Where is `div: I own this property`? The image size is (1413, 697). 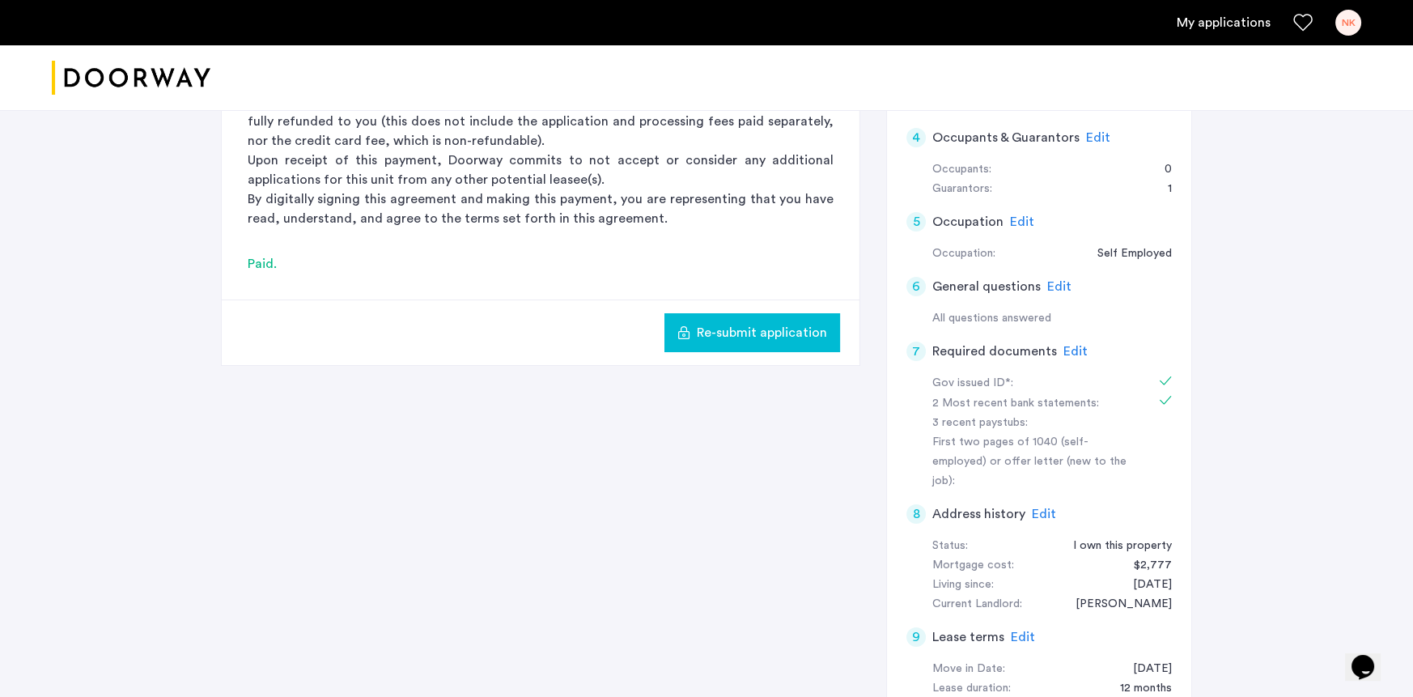 div: I own this property is located at coordinates (1114, 546).